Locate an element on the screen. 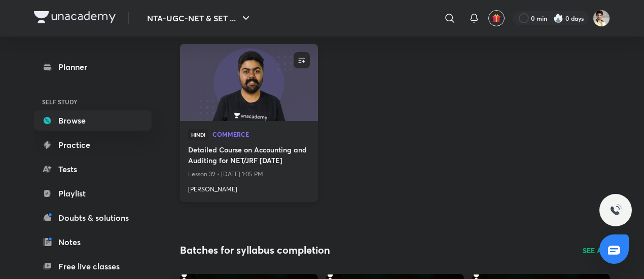  img: streak is located at coordinates (558, 18).